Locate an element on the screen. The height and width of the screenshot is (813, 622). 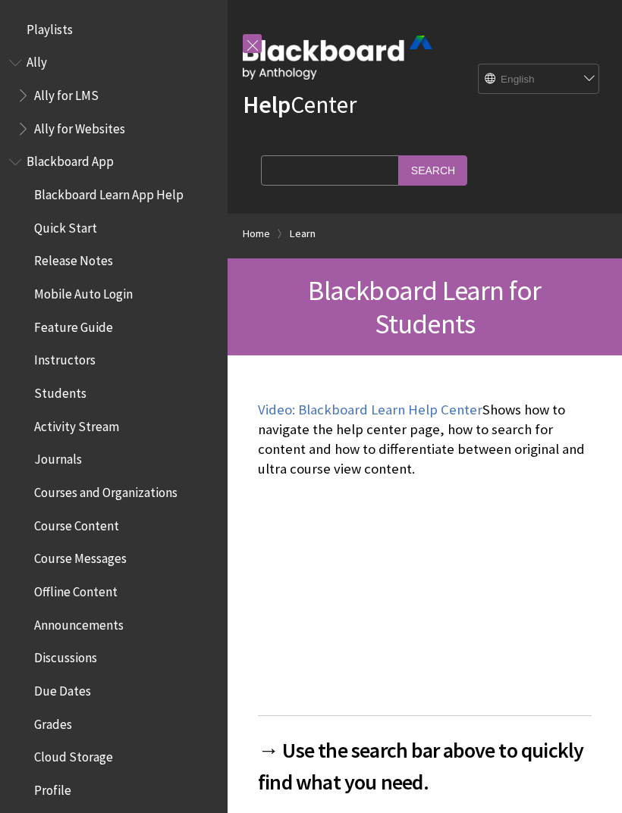
p: Shows how to navigate the help center page, how to search for content and how to differentiate be... is located at coordinates (424, 440).